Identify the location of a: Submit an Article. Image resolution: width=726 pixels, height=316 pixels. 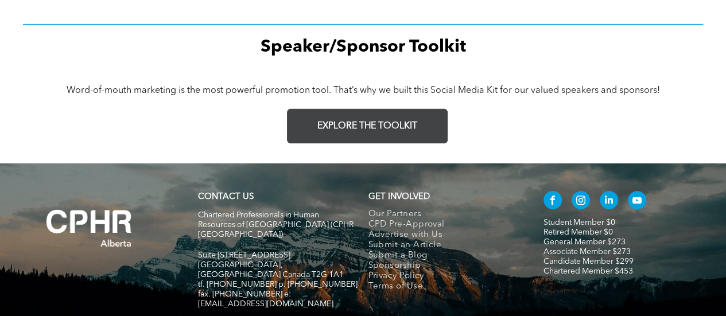
(443, 246).